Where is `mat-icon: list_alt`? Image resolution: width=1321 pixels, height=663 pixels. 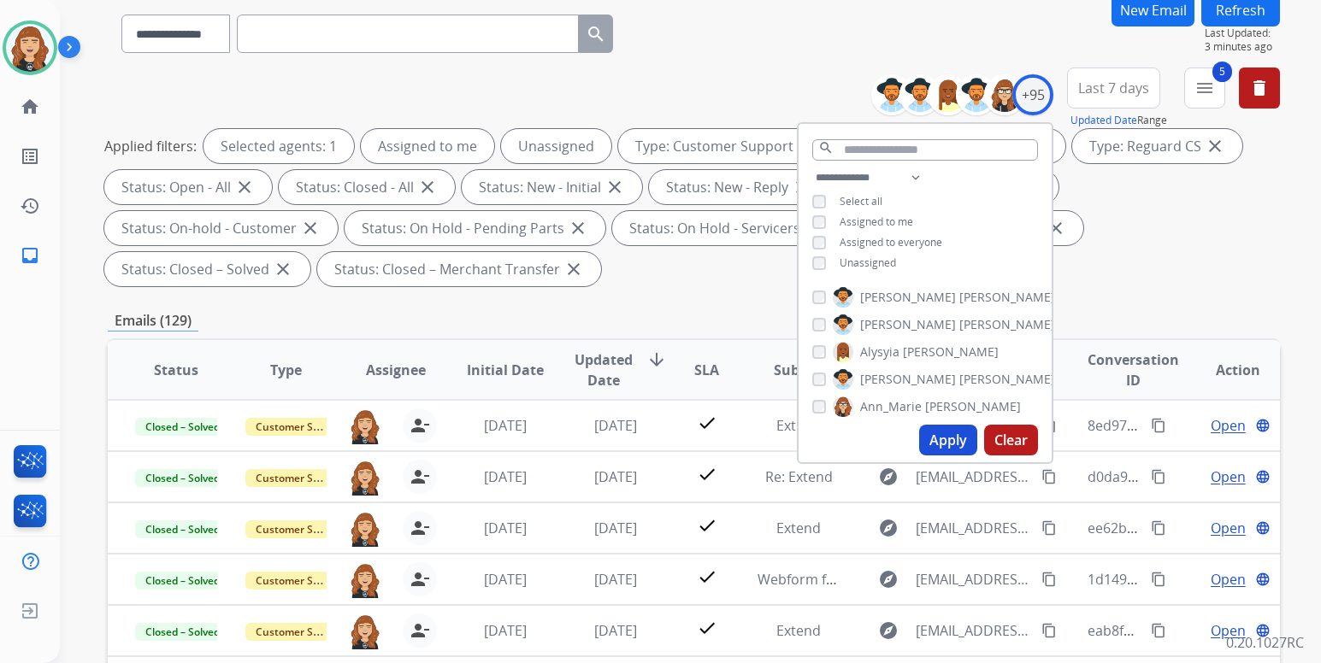
mat-icon: list_alt is located at coordinates (30, 156).